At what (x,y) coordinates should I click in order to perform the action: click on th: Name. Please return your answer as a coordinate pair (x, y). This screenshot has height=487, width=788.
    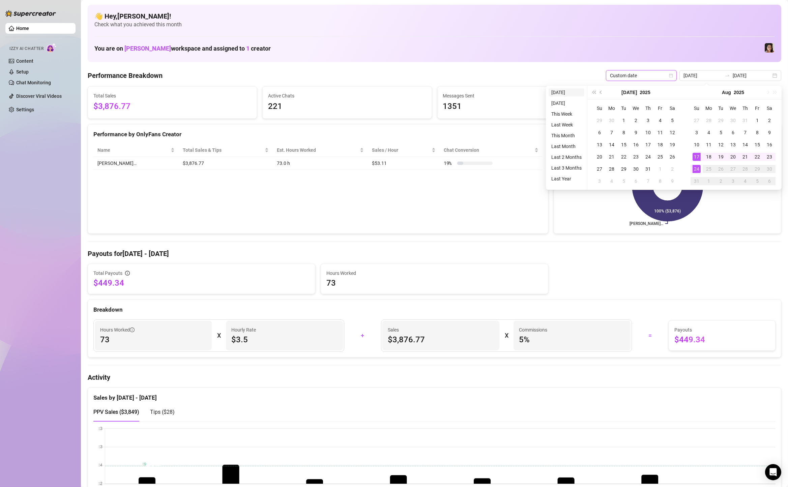
    Looking at the image, I should click on (136, 150).